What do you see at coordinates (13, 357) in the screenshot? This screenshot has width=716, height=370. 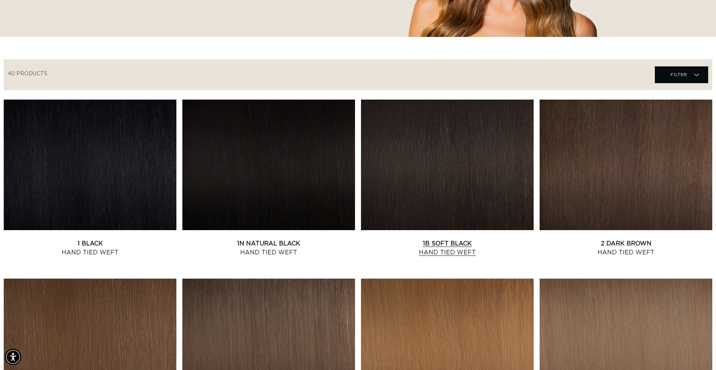 I see `div: Accessibility Menu` at bounding box center [13, 357].